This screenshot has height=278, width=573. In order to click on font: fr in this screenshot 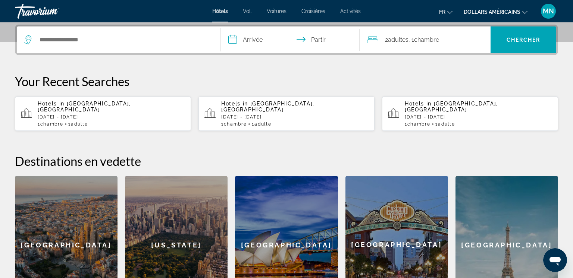, I will do `click(442, 12)`.